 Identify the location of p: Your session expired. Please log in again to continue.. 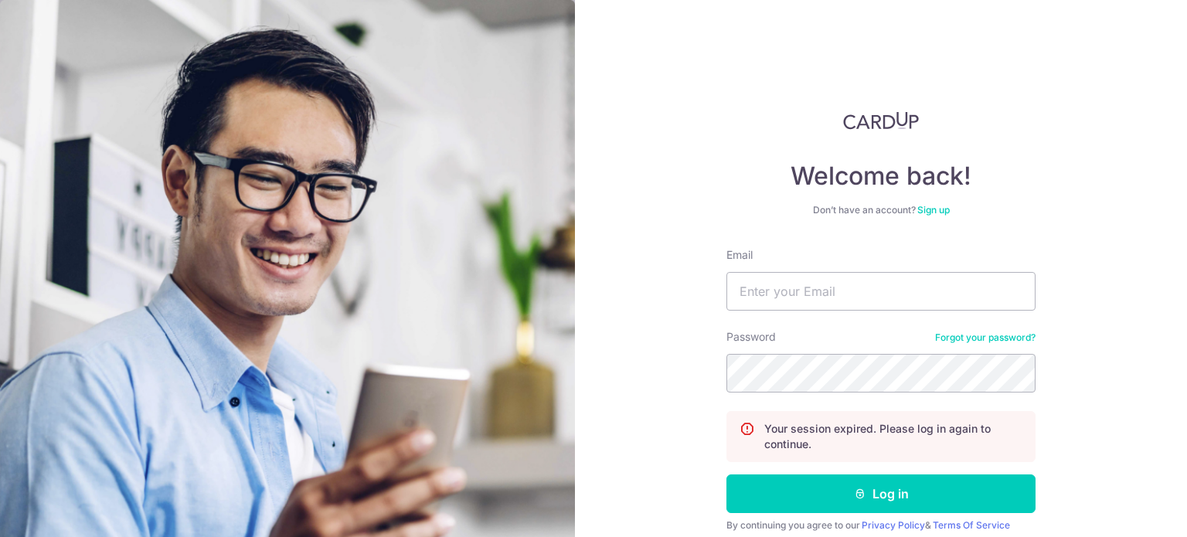
(893, 437).